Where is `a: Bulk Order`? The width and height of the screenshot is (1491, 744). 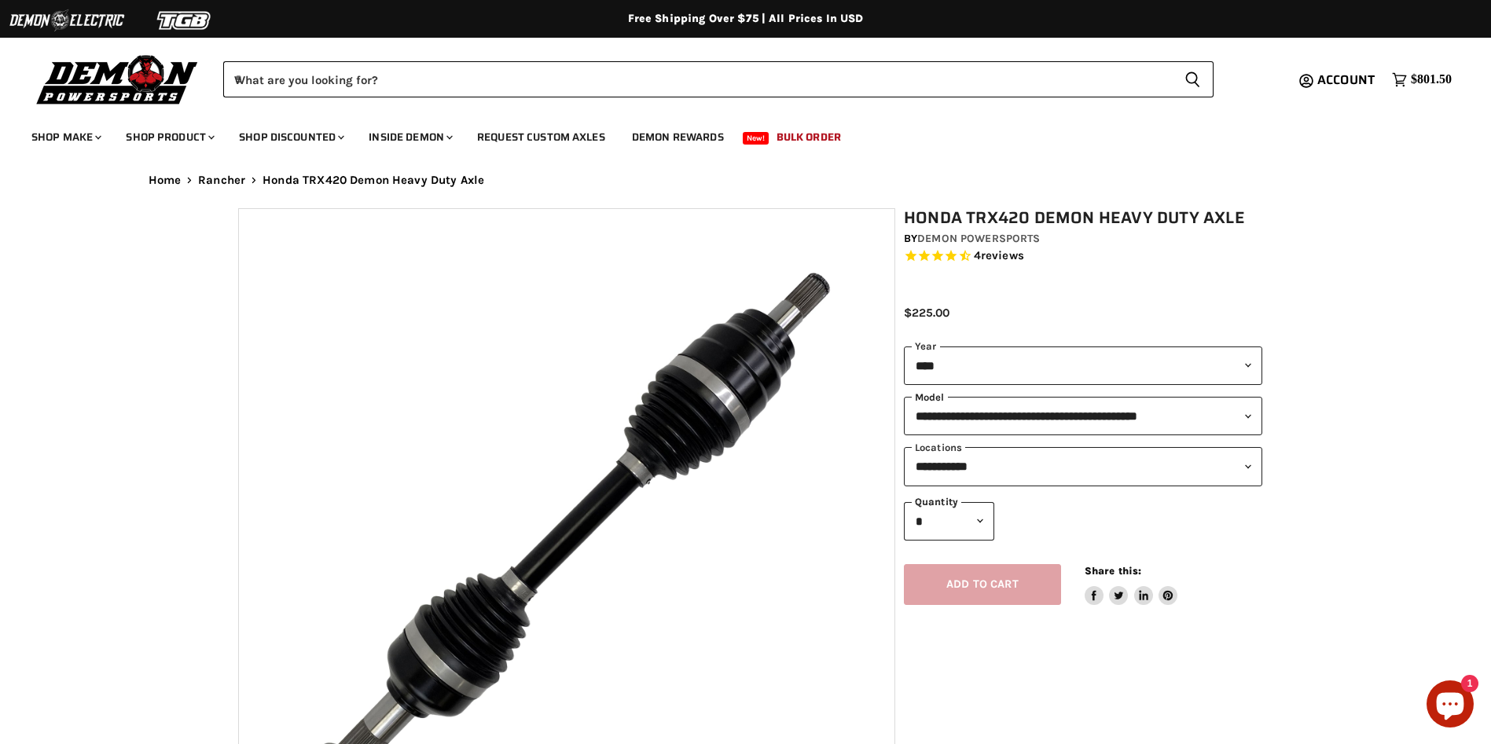 a: Bulk Order is located at coordinates (809, 137).